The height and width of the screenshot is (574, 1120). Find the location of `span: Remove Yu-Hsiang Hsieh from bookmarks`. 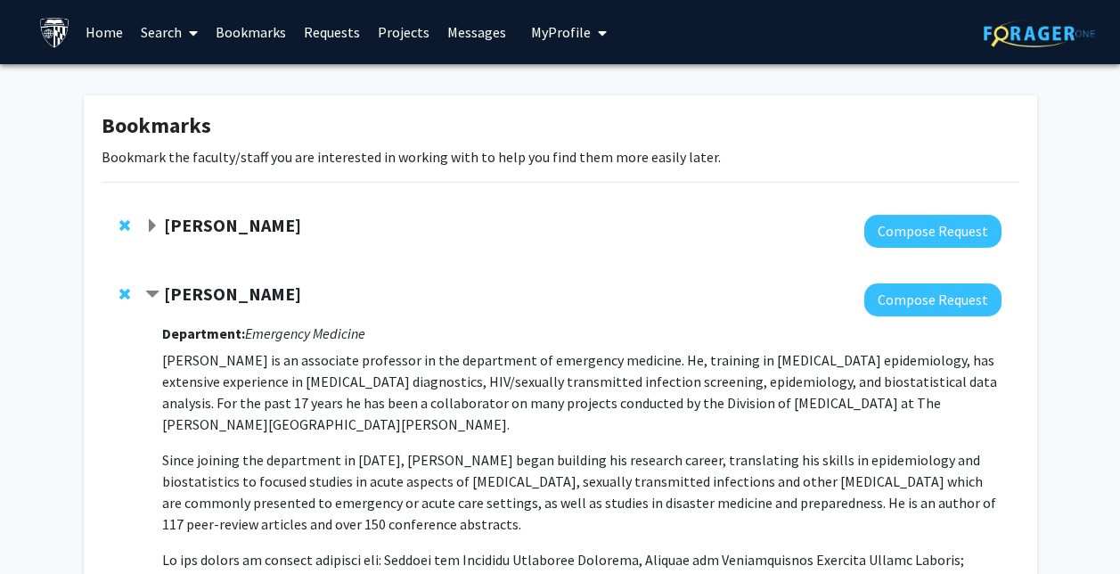

span: Remove Yu-Hsiang Hsieh from bookmarks is located at coordinates (125, 294).